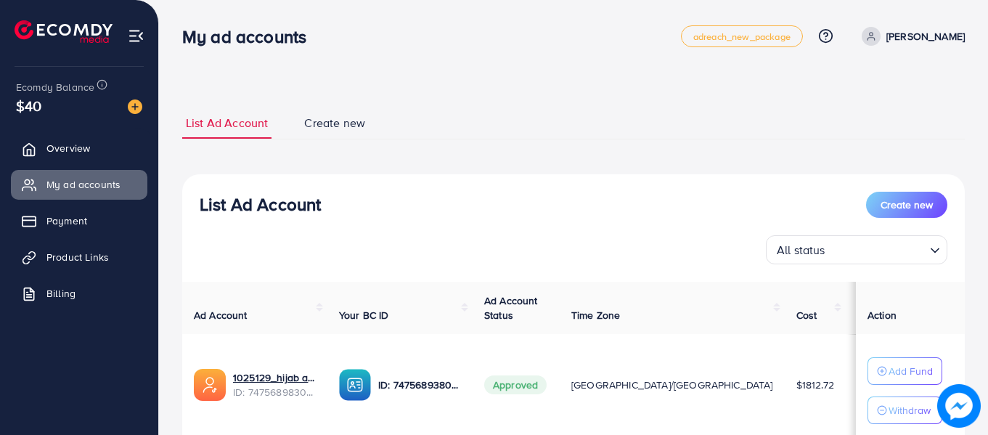 This screenshot has width=988, height=435. Describe the element at coordinates (79, 184) in the screenshot. I see `a: My ad accounts` at that location.